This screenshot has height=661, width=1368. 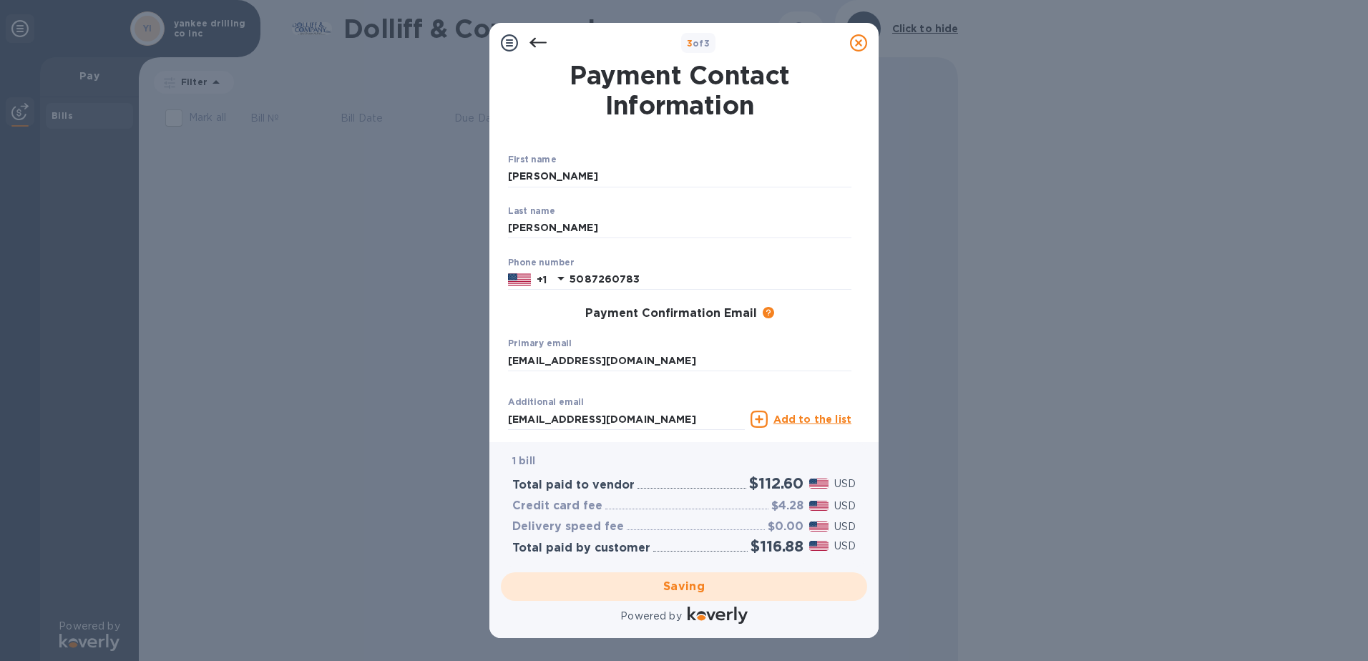 I want to click on p: +1, so click(x=542, y=280).